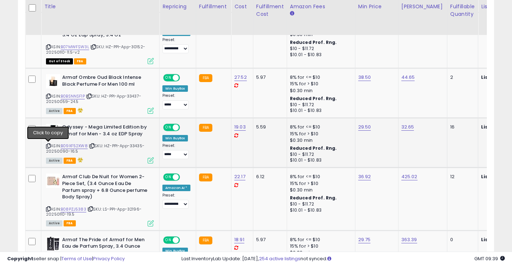 This screenshot has height=266, width=512. Describe the element at coordinates (461, 127) in the screenshot. I see `div: 16` at that location.